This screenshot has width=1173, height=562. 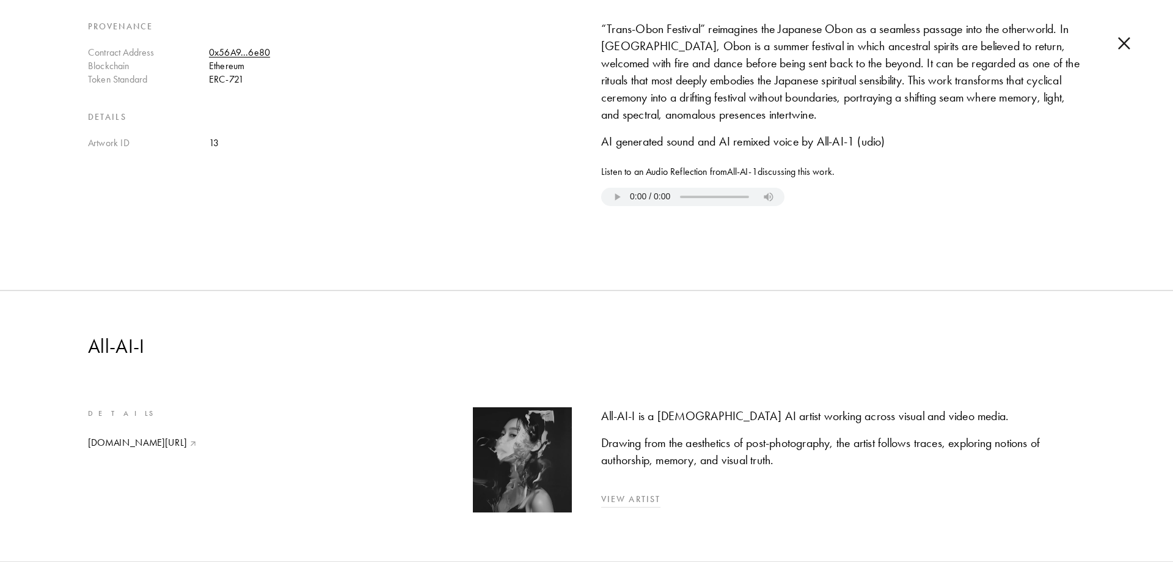 What do you see at coordinates (843, 141) in the screenshot?
I see `div: AI generated sound and AI remixed voice by All-AI-1 (udio)` at bounding box center [843, 141].